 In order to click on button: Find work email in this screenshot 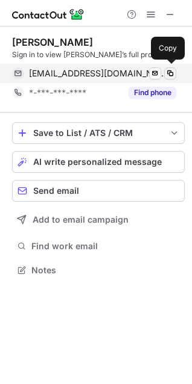, I will do `click(98, 246)`.